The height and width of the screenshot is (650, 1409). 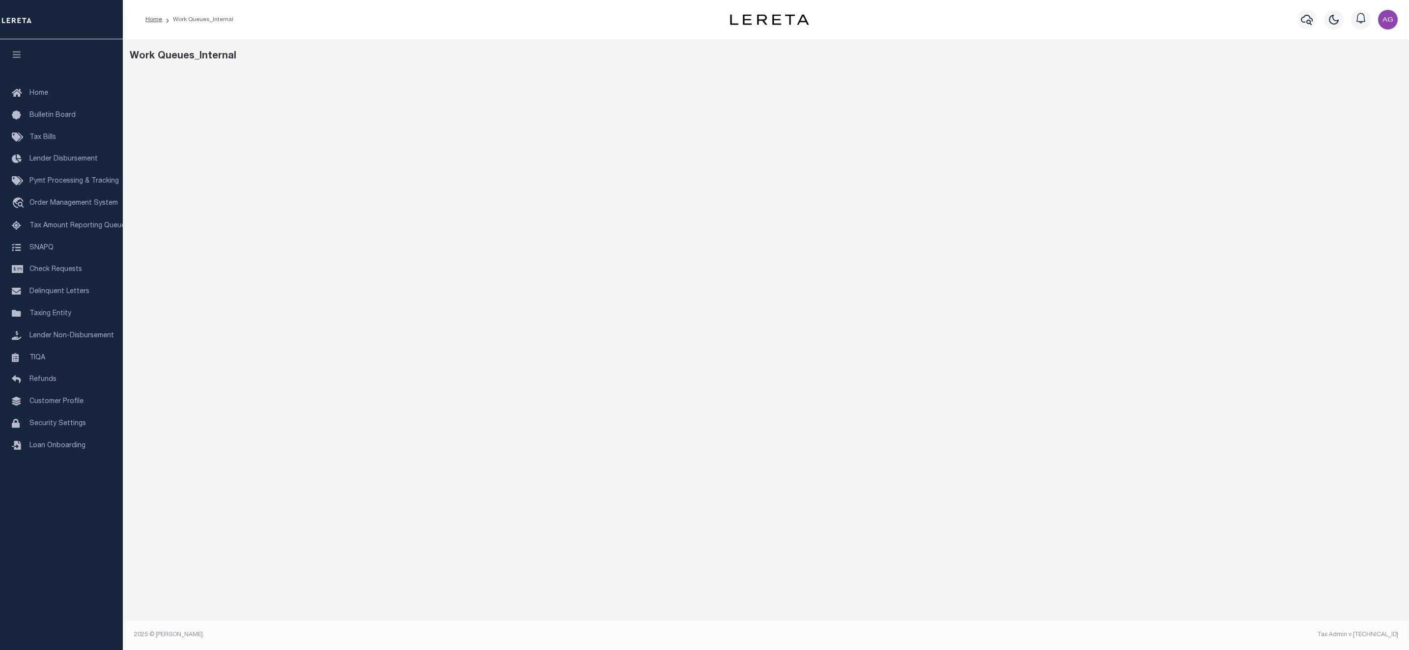 What do you see at coordinates (57, 424) in the screenshot?
I see `span: Security Settings` at bounding box center [57, 424].